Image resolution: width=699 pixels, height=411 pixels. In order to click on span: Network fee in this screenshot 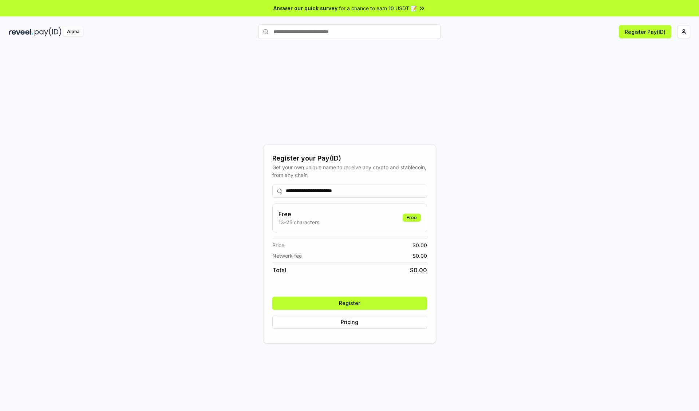, I will do `click(287, 256)`.